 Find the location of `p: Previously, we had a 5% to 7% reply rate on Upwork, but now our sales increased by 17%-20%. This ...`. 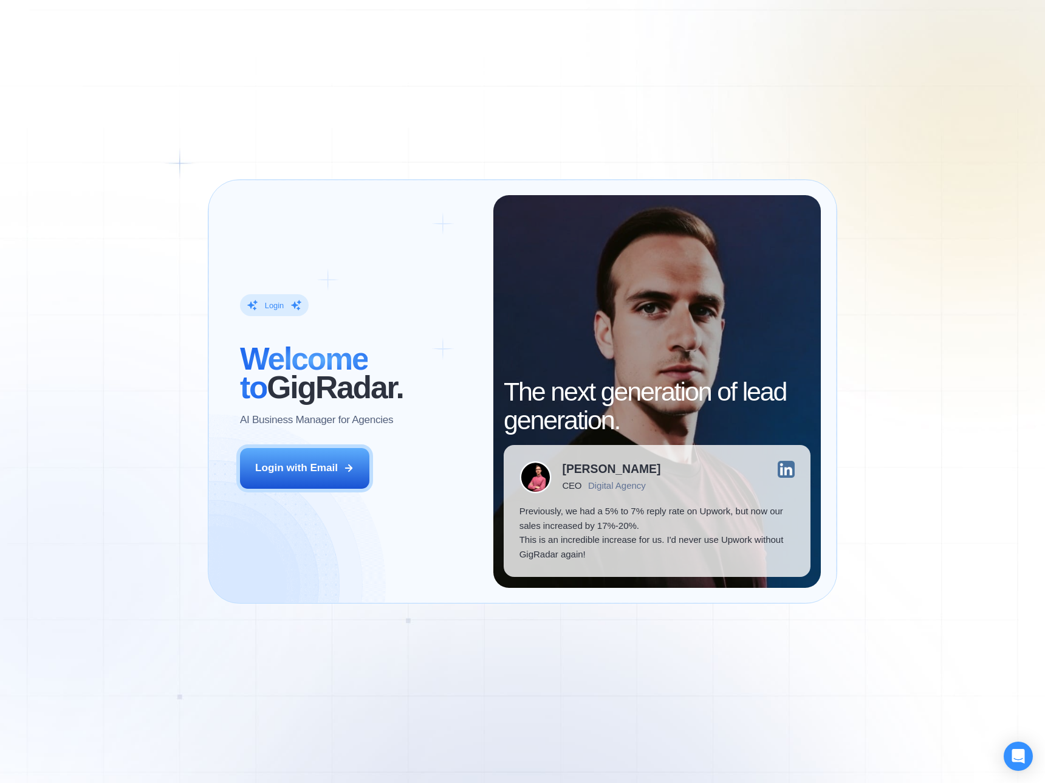

p: Previously, we had a 5% to 7% reply rate on Upwork, but now our sales increased by 17%-20%. This ... is located at coordinates (657, 532).